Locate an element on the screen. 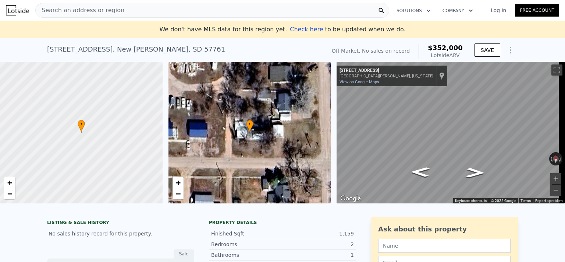 Image resolution: width=565 pixels, height=262 pixels. div: We don't have MLS data for this region yet. is located at coordinates (282, 29).